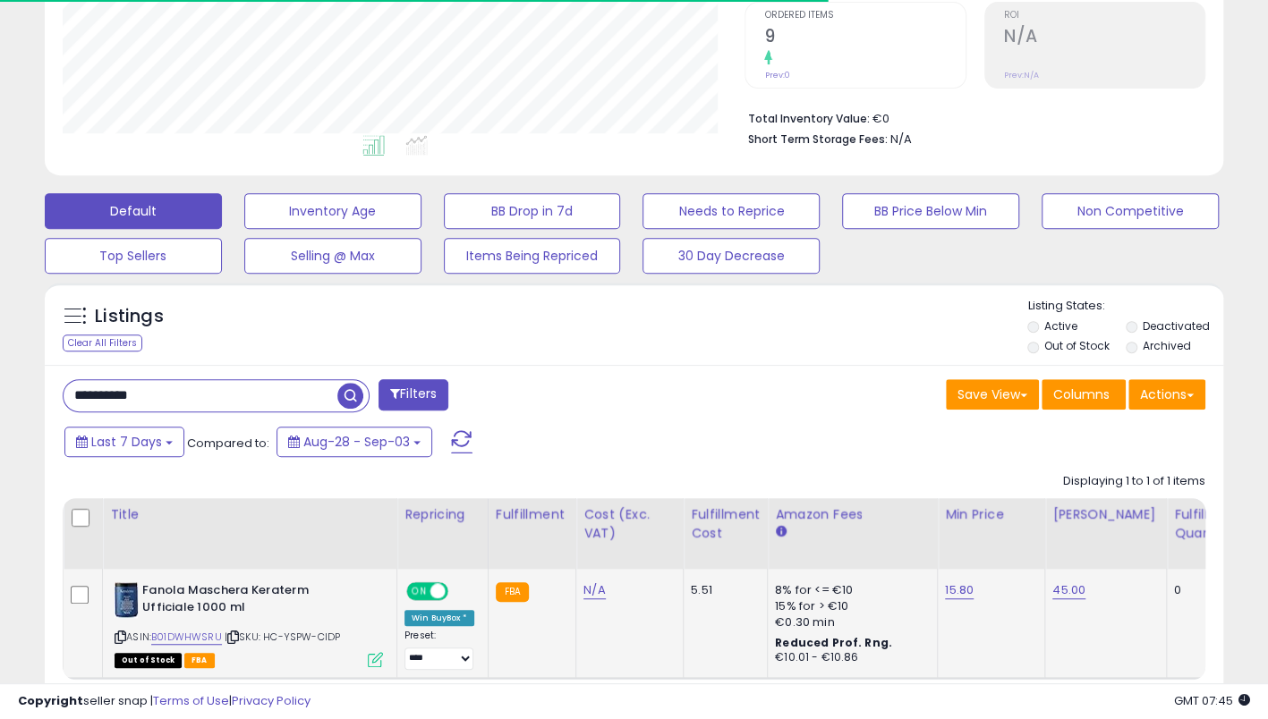 Image resolution: width=1268 pixels, height=719 pixels. What do you see at coordinates (148, 660) in the screenshot?
I see `span: All listings that are currently out of stock and unavailable for purchase on Amazon` at bounding box center [148, 660].